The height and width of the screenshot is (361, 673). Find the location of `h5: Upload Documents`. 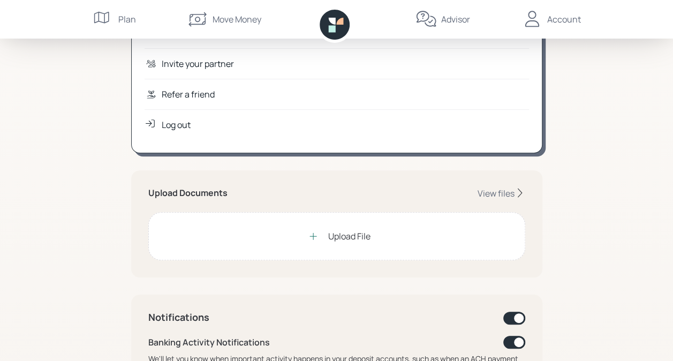

h5: Upload Documents is located at coordinates (188, 193).